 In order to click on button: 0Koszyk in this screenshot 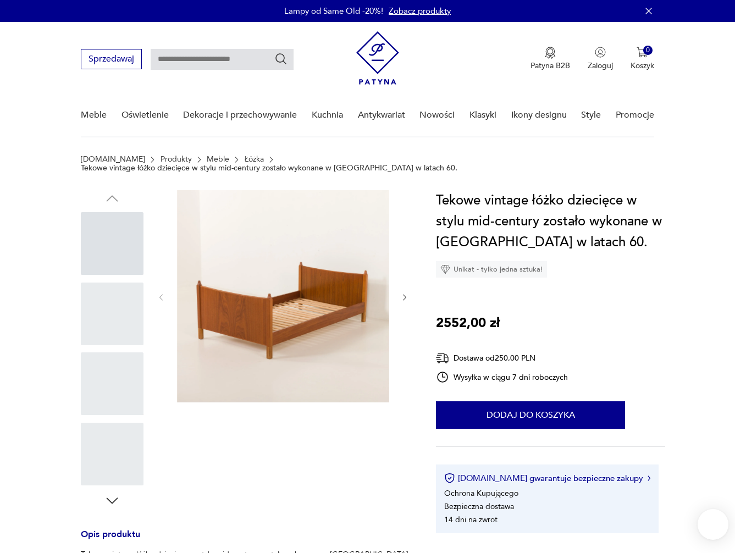, I will do `click(642, 59)`.